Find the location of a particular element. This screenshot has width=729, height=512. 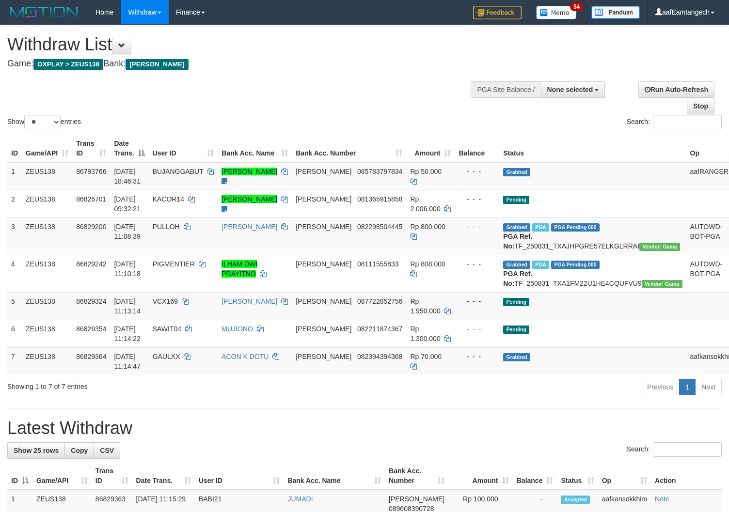

td: TF_250831_TXA1FM22U1HE4CQUFVU9 is located at coordinates (592, 273).